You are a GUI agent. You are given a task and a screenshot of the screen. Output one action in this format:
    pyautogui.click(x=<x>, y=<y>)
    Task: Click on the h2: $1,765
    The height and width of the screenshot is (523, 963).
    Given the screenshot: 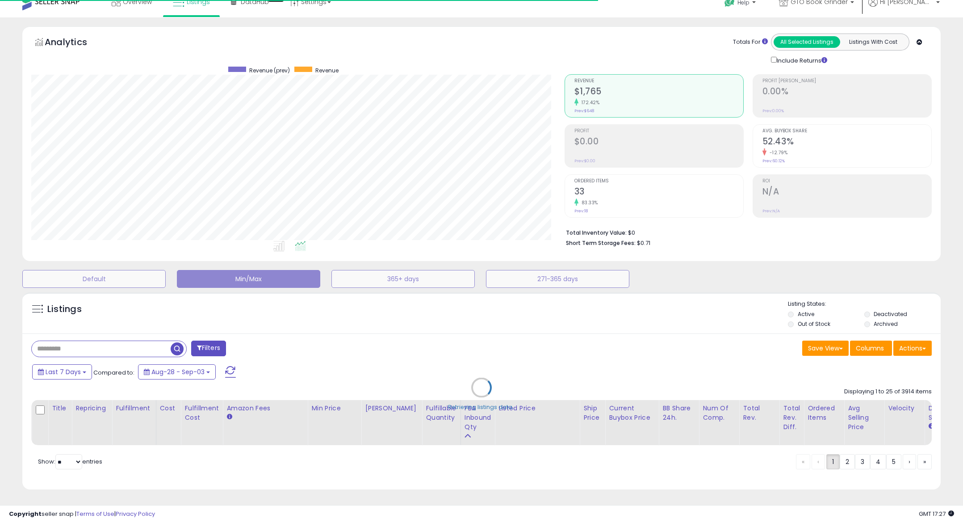 What is the action you would take?
    pyautogui.click(x=659, y=92)
    